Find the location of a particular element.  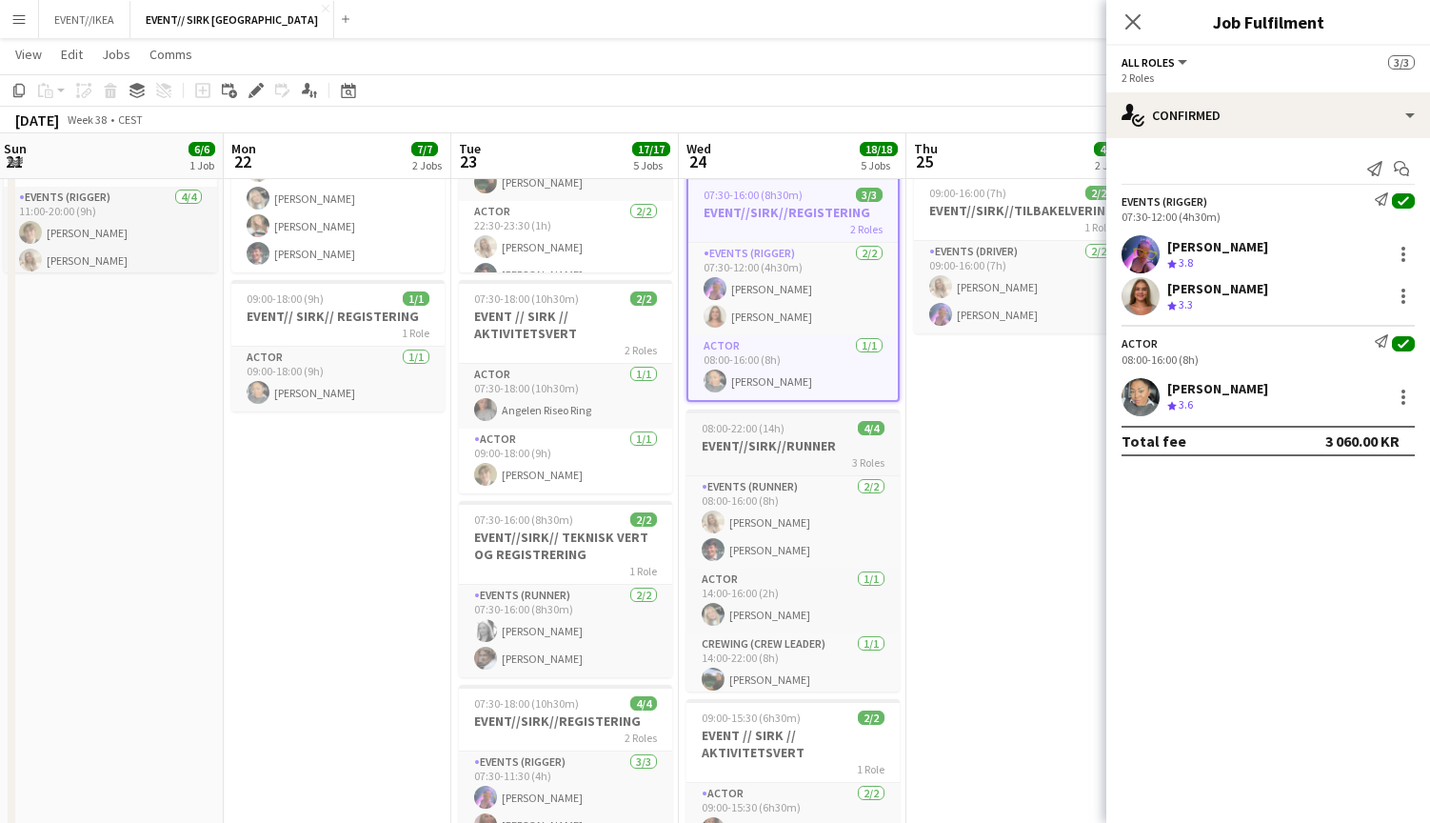

button: EVENT//IKEA is located at coordinates (85, 19).